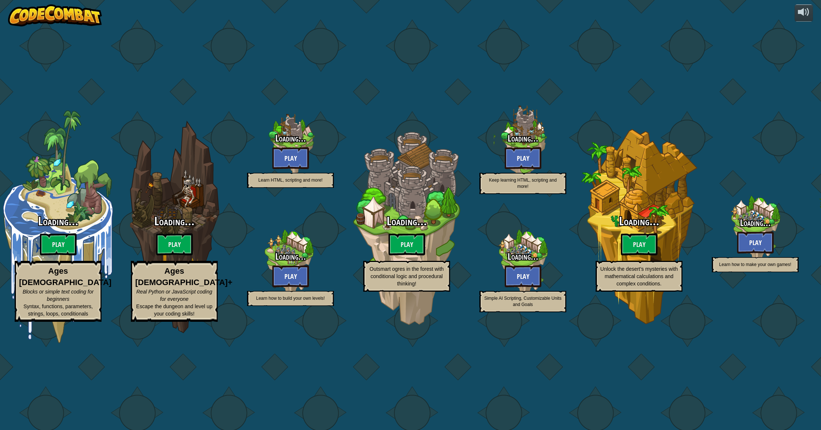 This screenshot has width=821, height=430. I want to click on span: Learn HTML, scripting and more!, so click(290, 180).